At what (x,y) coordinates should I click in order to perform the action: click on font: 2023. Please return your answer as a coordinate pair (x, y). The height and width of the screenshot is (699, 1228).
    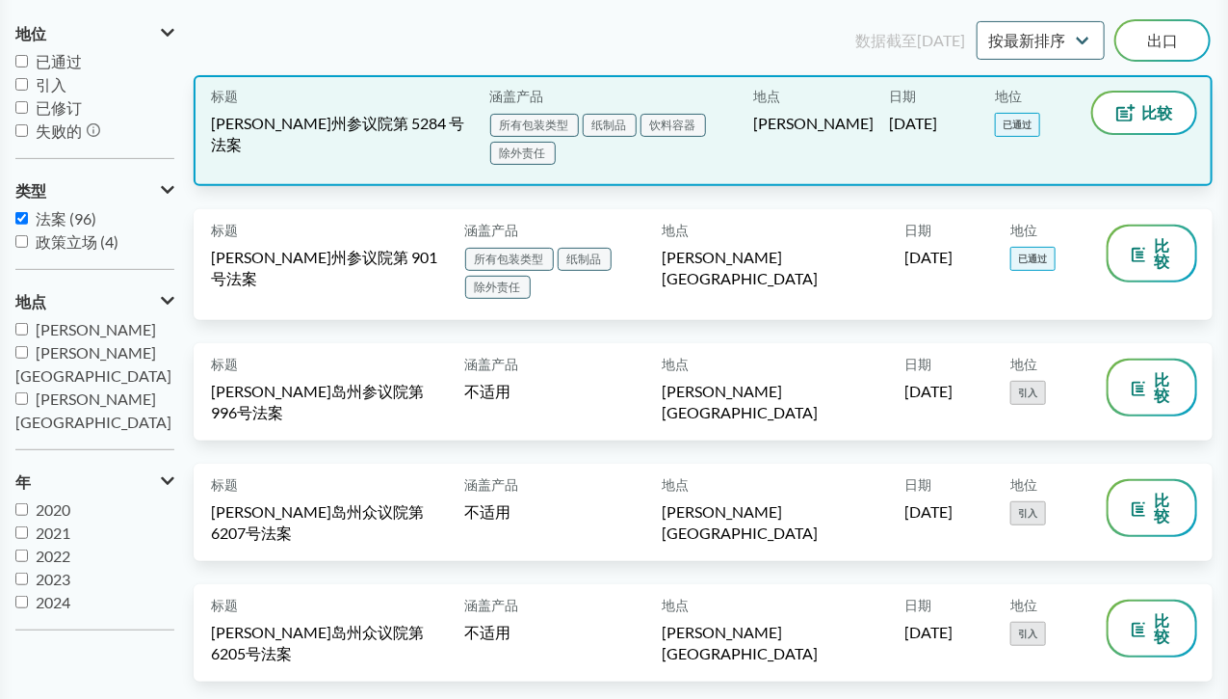
    Looking at the image, I should click on (53, 578).